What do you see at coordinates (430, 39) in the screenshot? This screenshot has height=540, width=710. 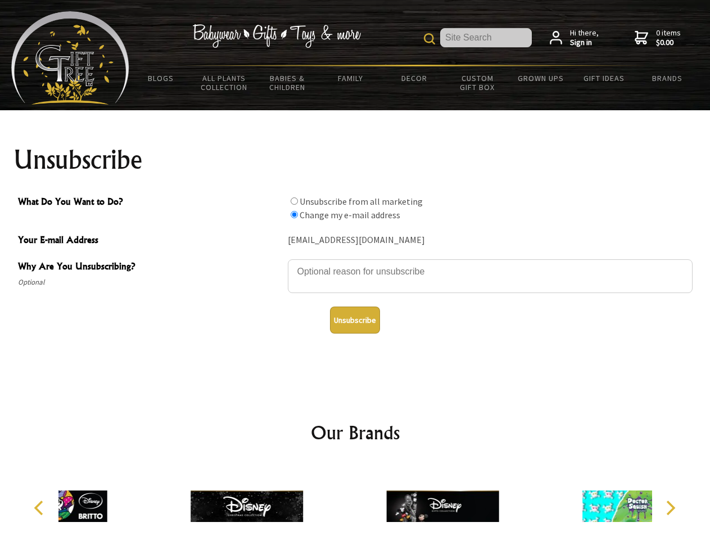 I see `img: product search` at bounding box center [430, 39].